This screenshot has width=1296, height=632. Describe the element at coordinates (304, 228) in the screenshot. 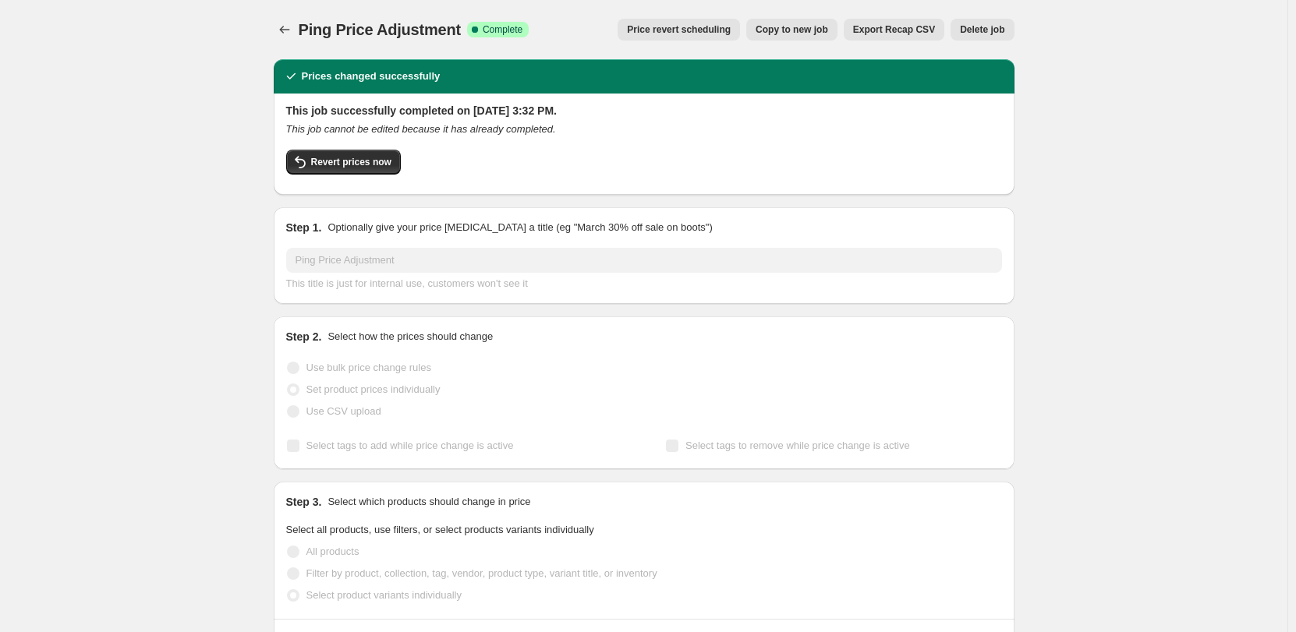

I see `h2: Step 1.` at that location.